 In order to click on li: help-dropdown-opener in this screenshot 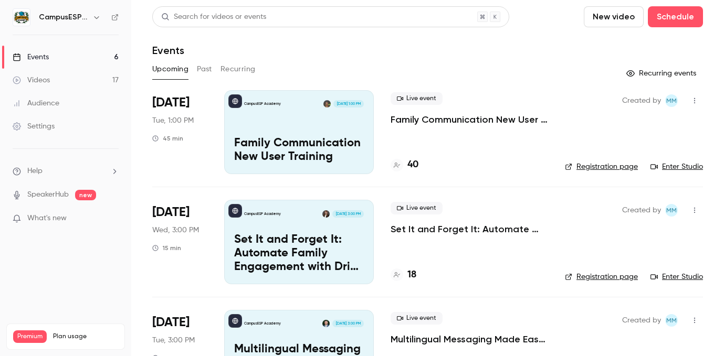, I will do `click(66, 171)`.